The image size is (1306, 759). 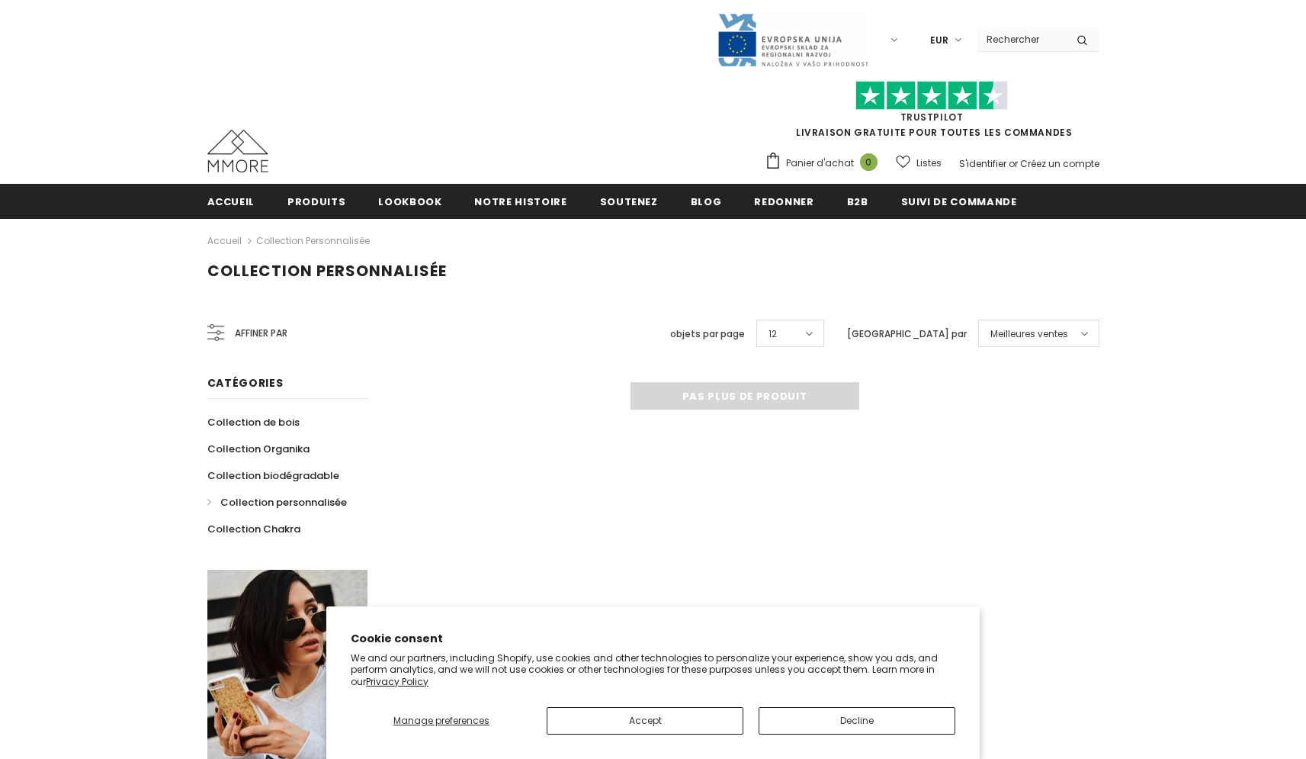 I want to click on a: Collection biodégradable, so click(x=273, y=475).